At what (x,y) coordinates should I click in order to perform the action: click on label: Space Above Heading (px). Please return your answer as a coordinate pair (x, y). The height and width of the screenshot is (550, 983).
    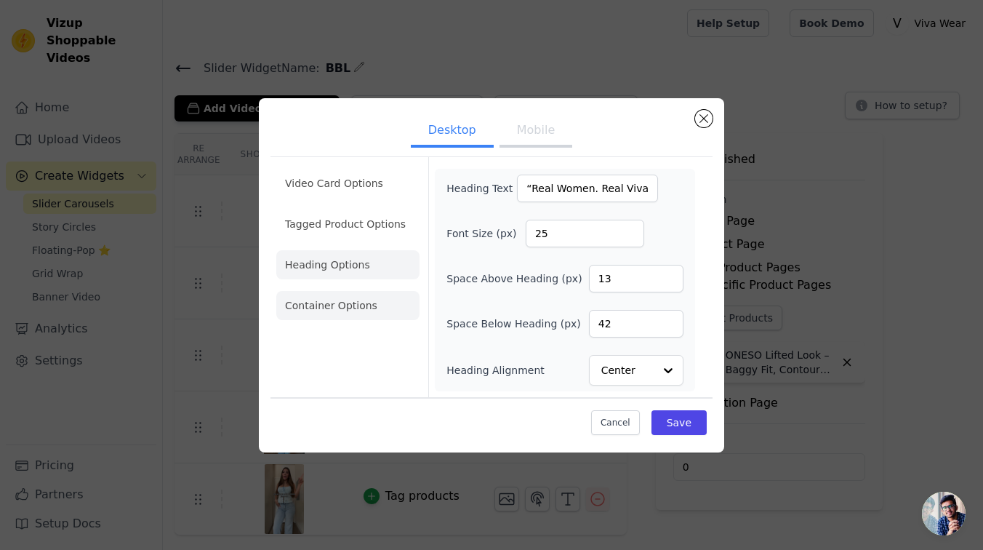
    Looking at the image, I should click on (514, 278).